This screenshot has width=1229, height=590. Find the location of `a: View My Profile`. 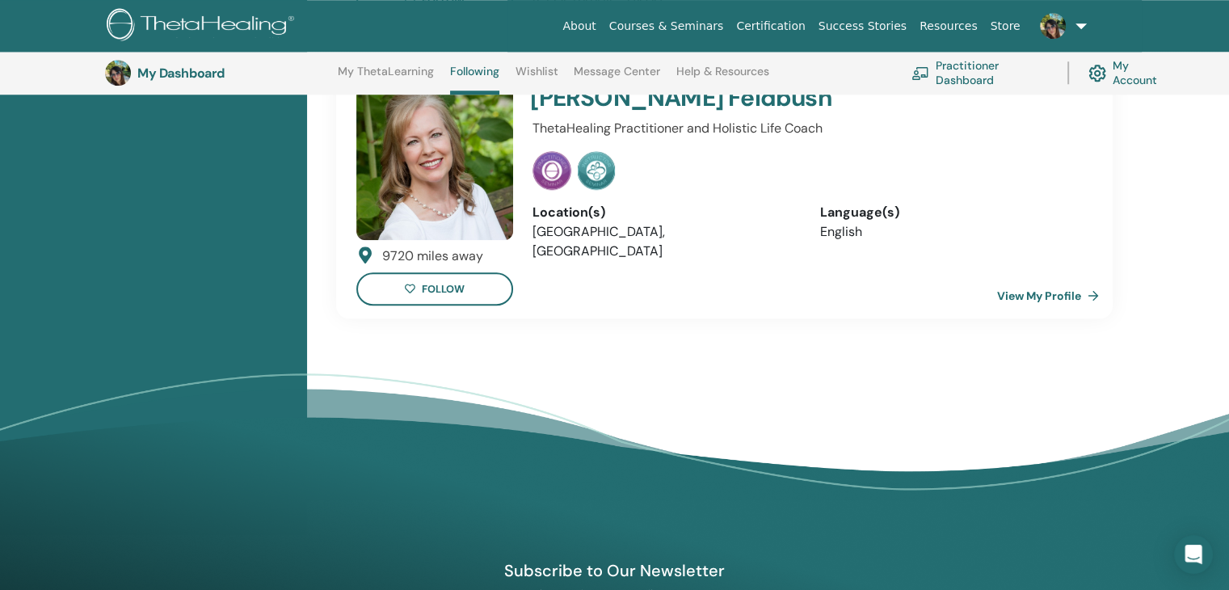

a: View My Profile is located at coordinates (1051, 296).